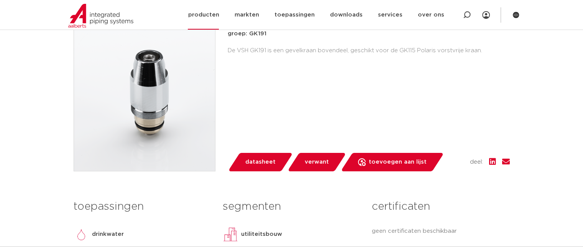 This screenshot has width=583, height=247. Describe the element at coordinates (81, 234) in the screenshot. I see `img: drinkwater` at that location.